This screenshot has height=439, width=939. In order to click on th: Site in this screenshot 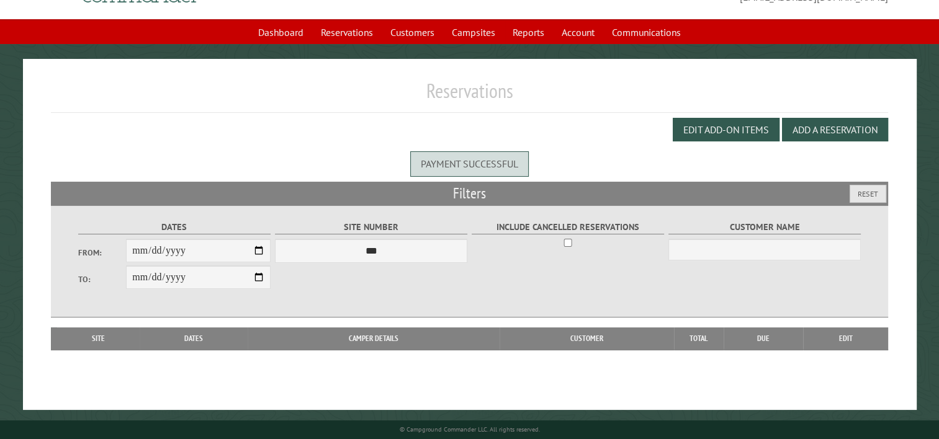, I will do `click(98, 339)`.